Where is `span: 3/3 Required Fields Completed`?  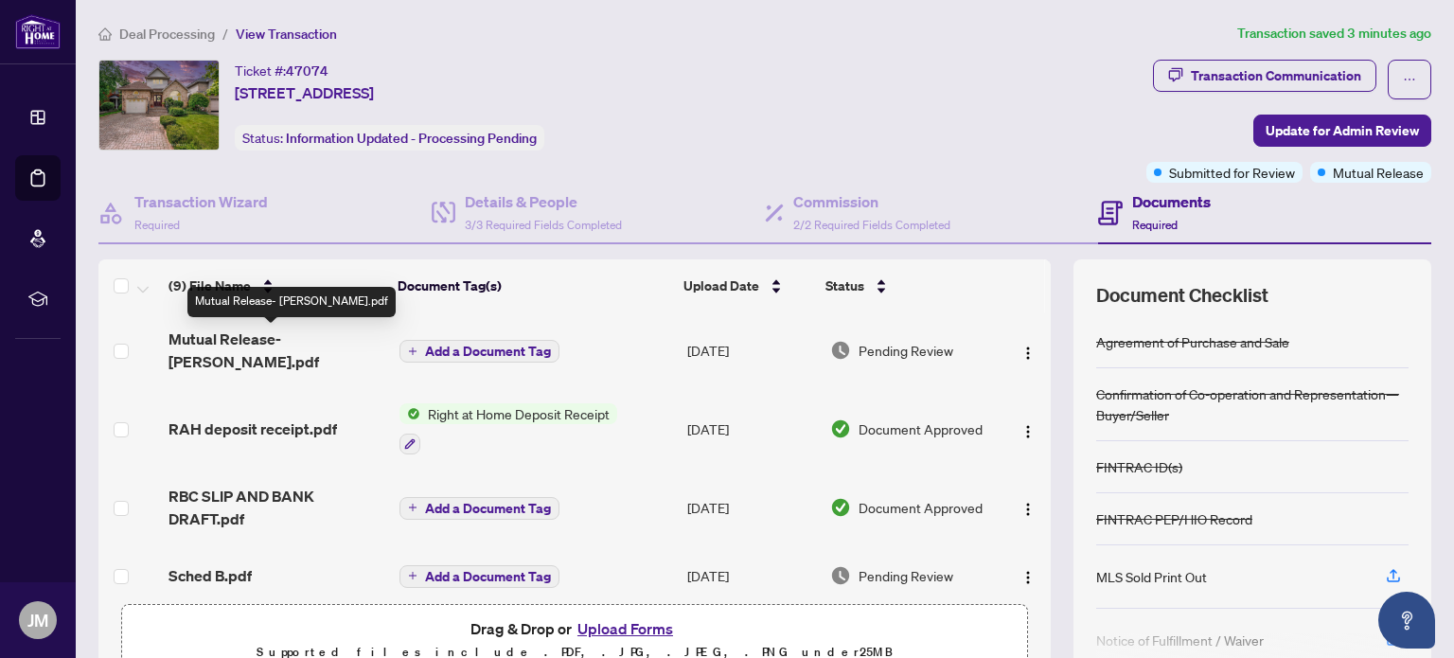
span: 3/3 Required Fields Completed is located at coordinates (544, 224).